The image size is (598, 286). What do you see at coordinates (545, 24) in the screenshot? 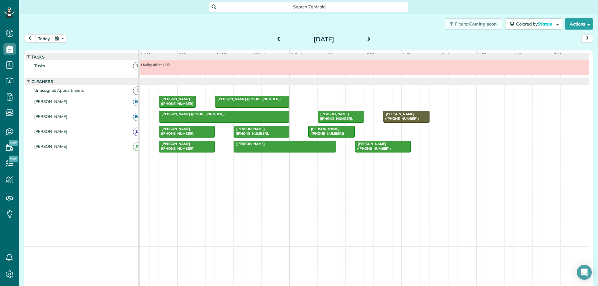
I see `span: Status` at bounding box center [545, 24].